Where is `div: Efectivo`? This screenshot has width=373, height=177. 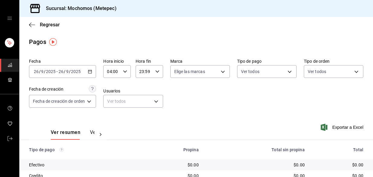 div: Efectivo is located at coordinates (83, 164).